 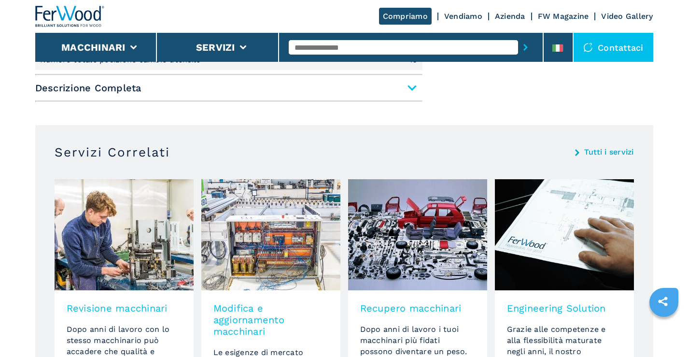 I want to click on a: Vendiamo, so click(x=463, y=16).